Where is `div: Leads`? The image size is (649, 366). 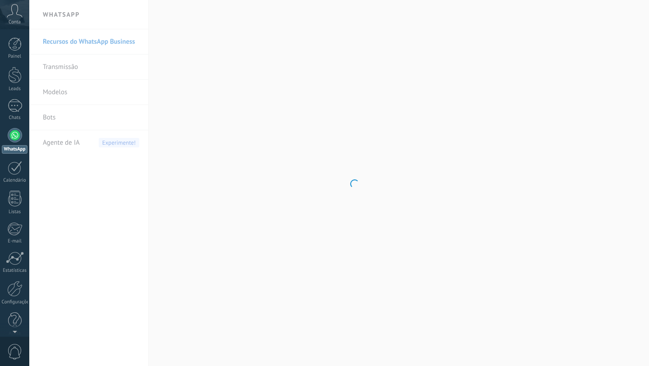
div: Leads is located at coordinates (15, 89).